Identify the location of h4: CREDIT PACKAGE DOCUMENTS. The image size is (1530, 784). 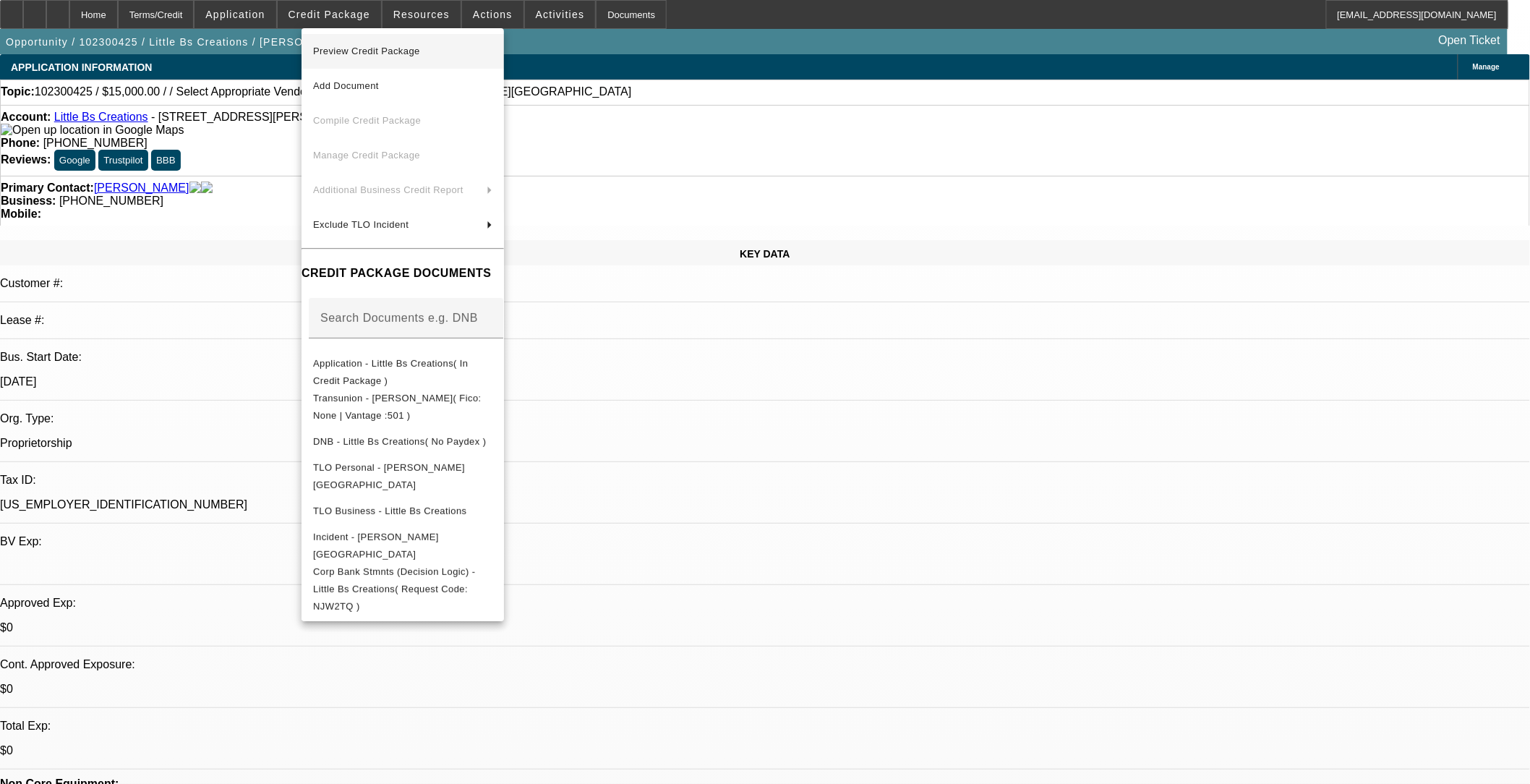
(403, 274).